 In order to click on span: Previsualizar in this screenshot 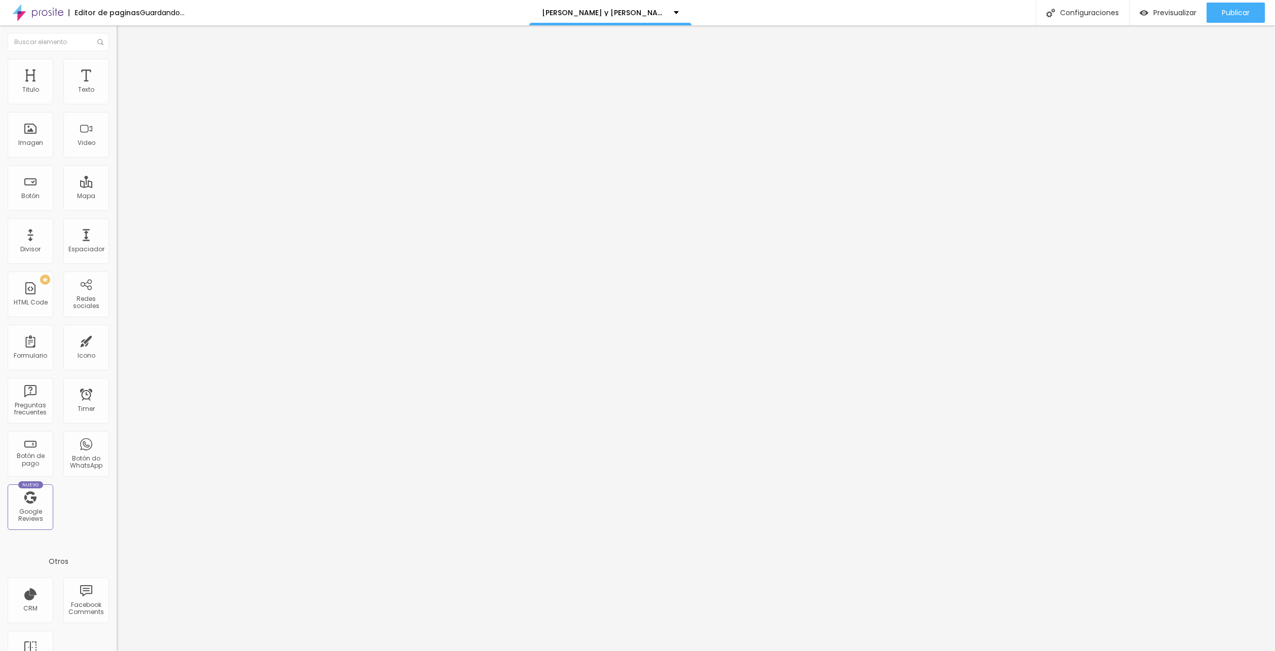, I will do `click(1175, 13)`.